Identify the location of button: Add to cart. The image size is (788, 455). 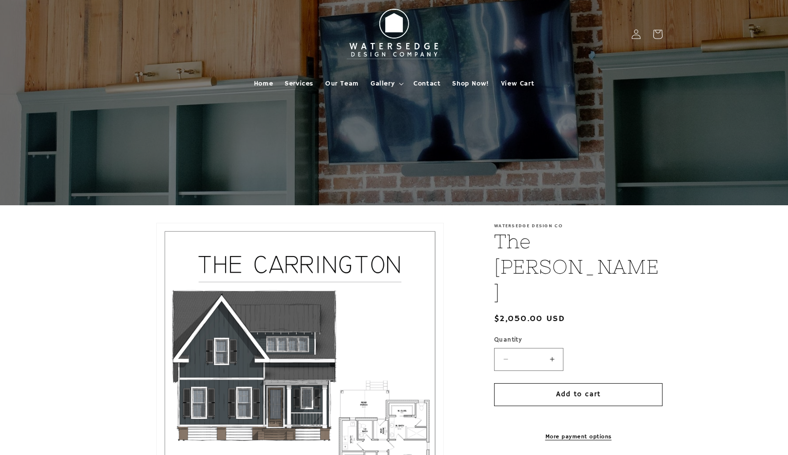
(578, 394).